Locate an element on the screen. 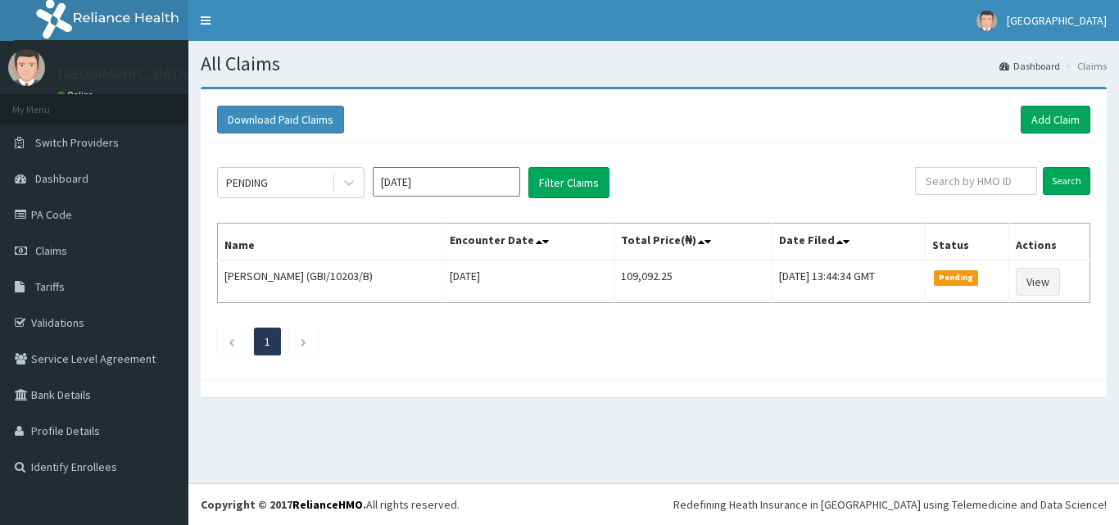 This screenshot has height=525, width=1119. div: PENDING is located at coordinates (247, 183).